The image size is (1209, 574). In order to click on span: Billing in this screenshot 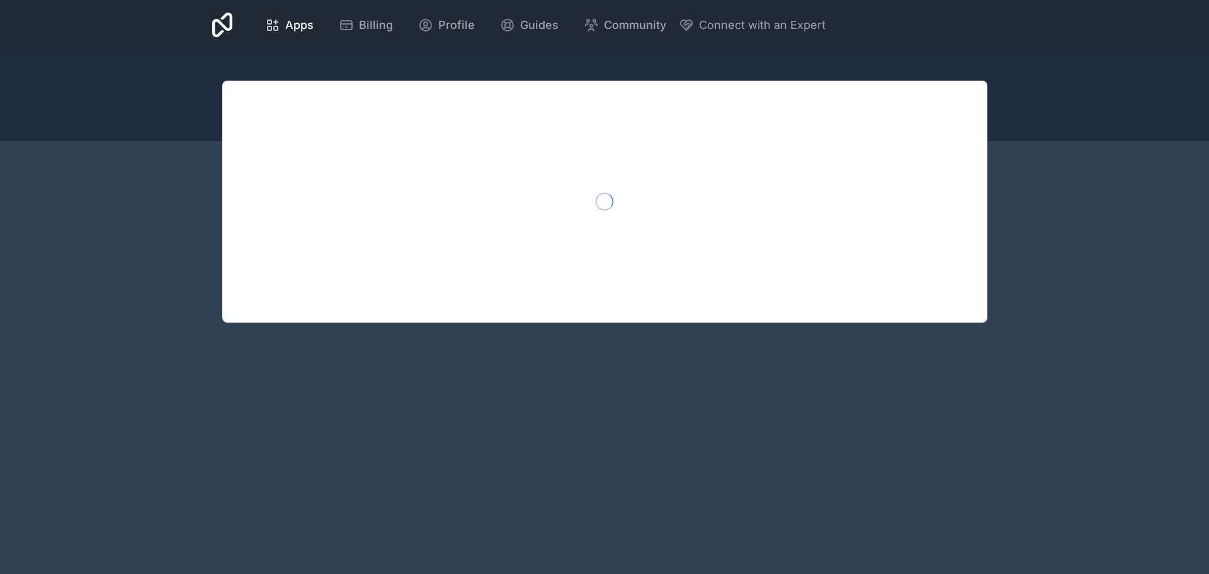, I will do `click(376, 25)`.